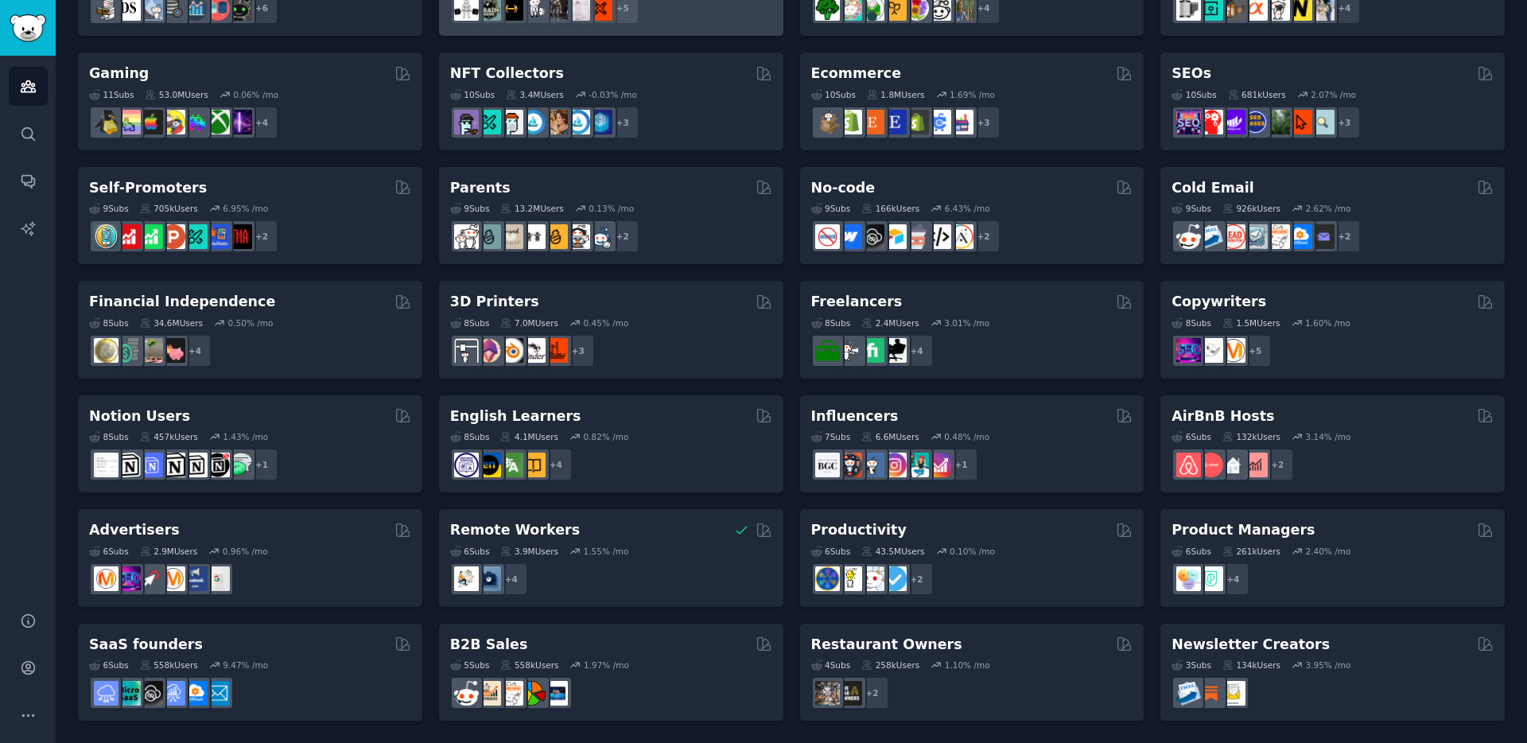  What do you see at coordinates (195, 122) in the screenshot?
I see `img: gamers` at bounding box center [195, 122].